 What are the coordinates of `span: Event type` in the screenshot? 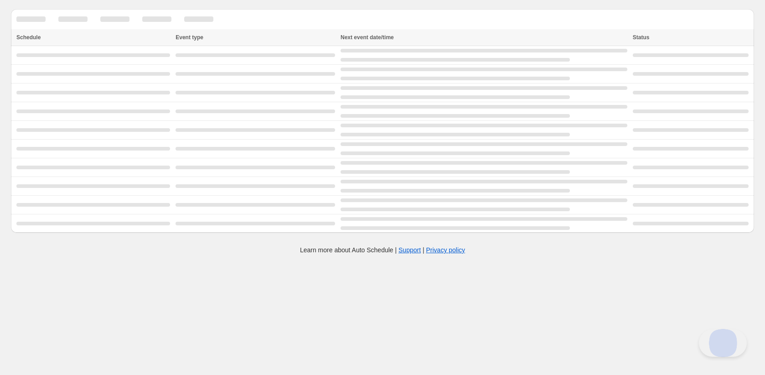 It's located at (189, 37).